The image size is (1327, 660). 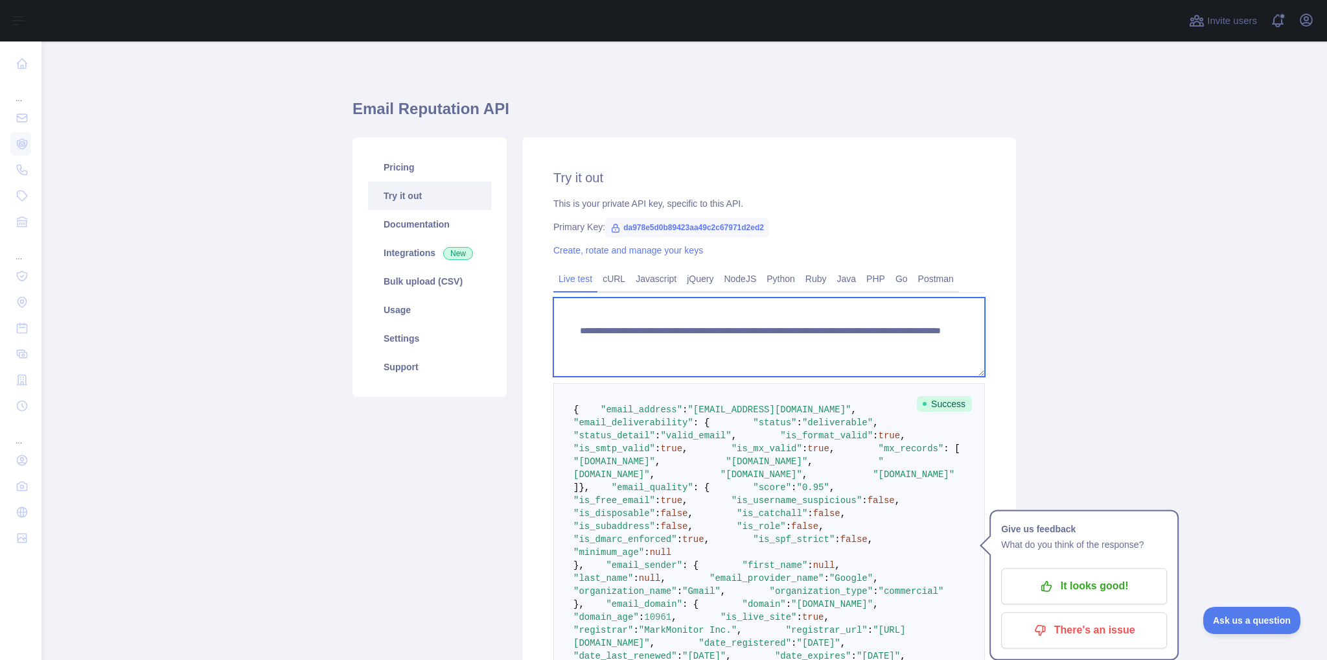 What do you see at coordinates (1084, 630) in the screenshot?
I see `p: There's an issue` at bounding box center [1084, 630].